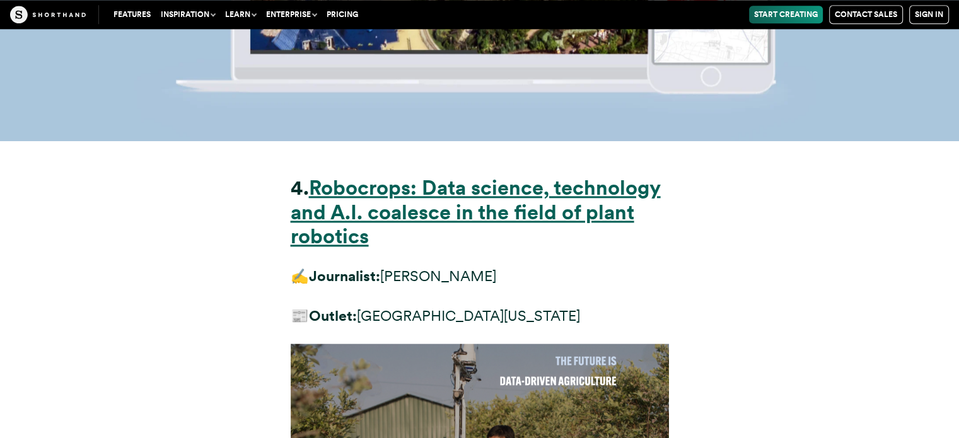 This screenshot has height=438, width=959. What do you see at coordinates (476, 212) in the screenshot?
I see `a: Robocrops: Data science, technology and A.I. coalesce in the field of plant robotics` at bounding box center [476, 212].